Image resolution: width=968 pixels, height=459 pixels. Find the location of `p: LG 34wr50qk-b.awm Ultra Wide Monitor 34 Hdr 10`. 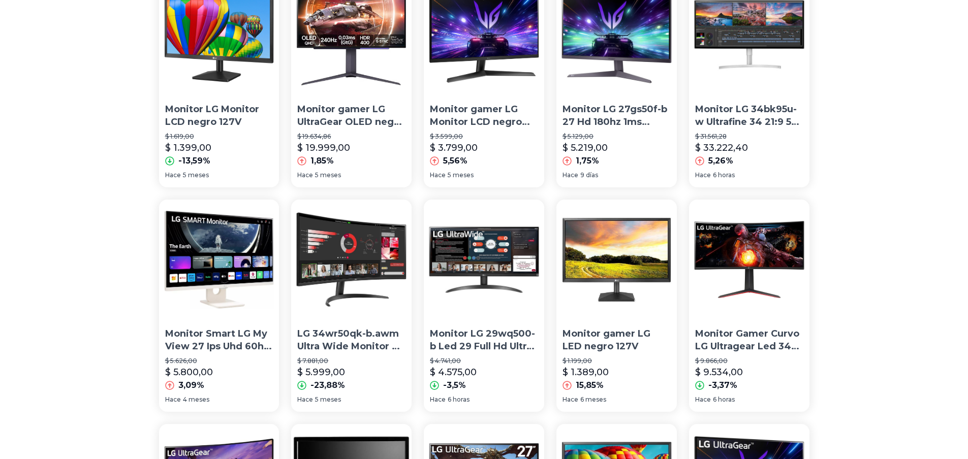

p: LG 34wr50qk-b.awm Ultra Wide Monitor 34 Hdr 10 is located at coordinates (351, 340).